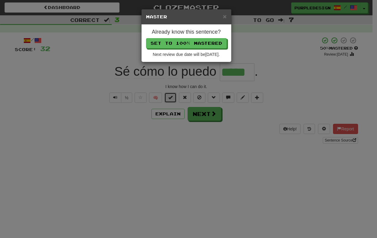 Image resolution: width=377 pixels, height=238 pixels. Describe the element at coordinates (186, 17) in the screenshot. I see `h5: Master` at that location.